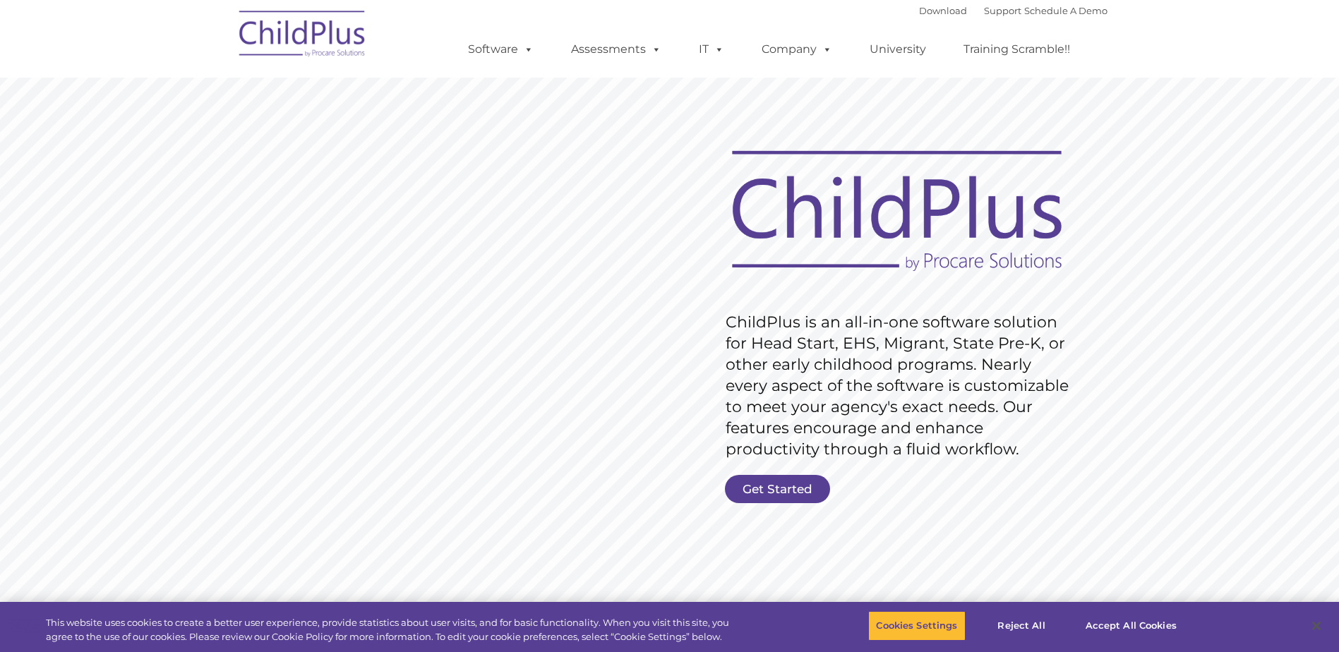 The width and height of the screenshot is (1339, 652). What do you see at coordinates (616, 49) in the screenshot?
I see `a: Assessments` at bounding box center [616, 49].